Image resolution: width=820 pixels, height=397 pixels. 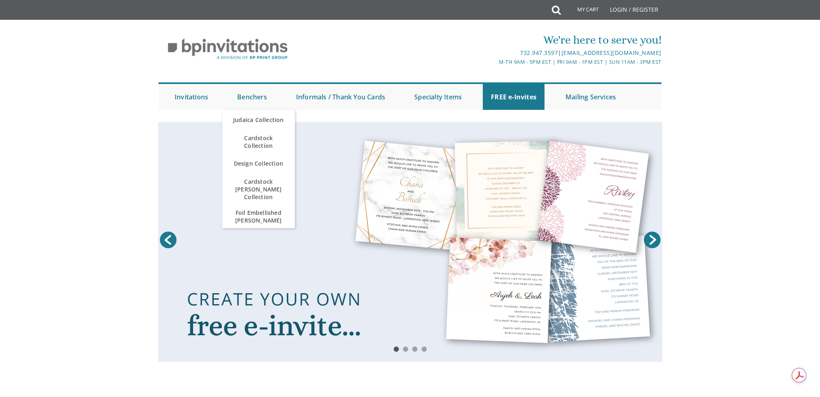 What do you see at coordinates (582, 11) in the screenshot?
I see `a: My Cart` at bounding box center [582, 11].